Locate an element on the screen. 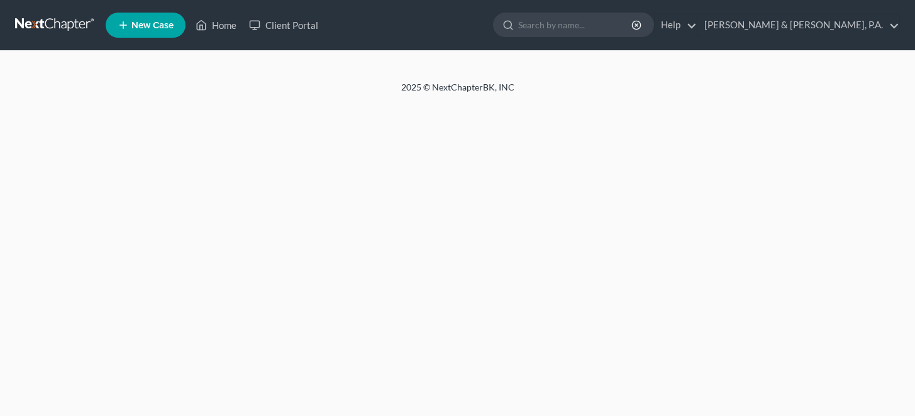 This screenshot has width=915, height=416. span: New Case is located at coordinates (152, 25).